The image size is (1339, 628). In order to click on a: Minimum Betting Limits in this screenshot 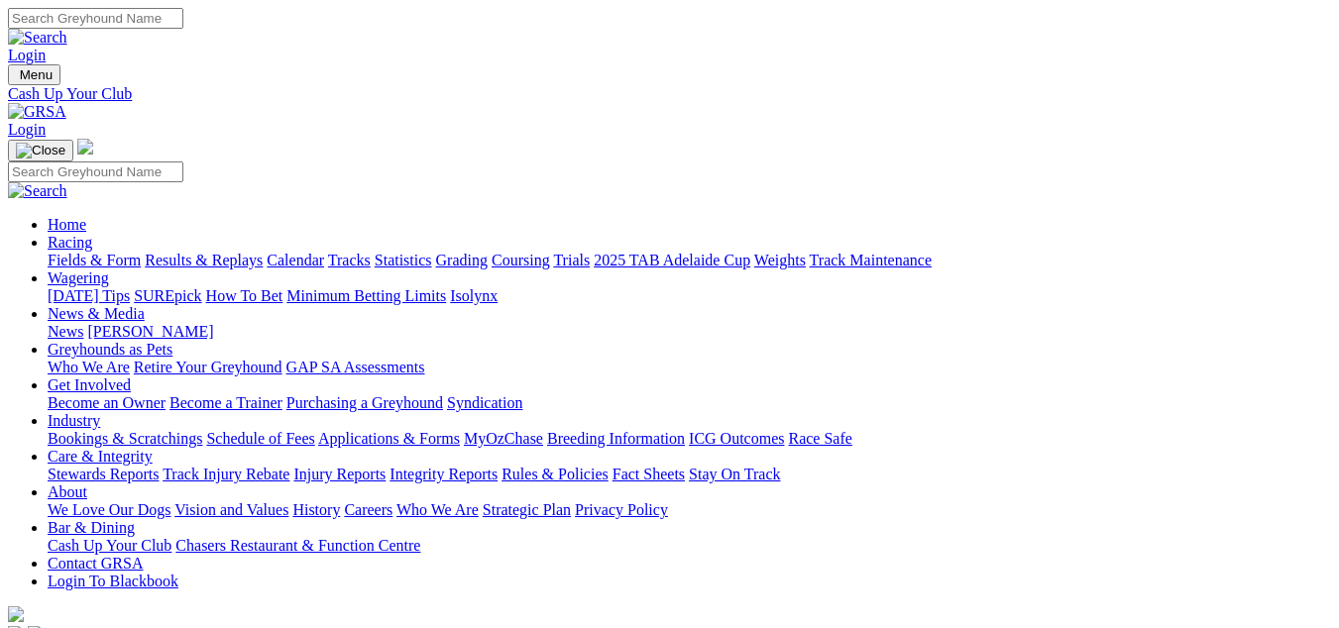, I will do `click(366, 295)`.